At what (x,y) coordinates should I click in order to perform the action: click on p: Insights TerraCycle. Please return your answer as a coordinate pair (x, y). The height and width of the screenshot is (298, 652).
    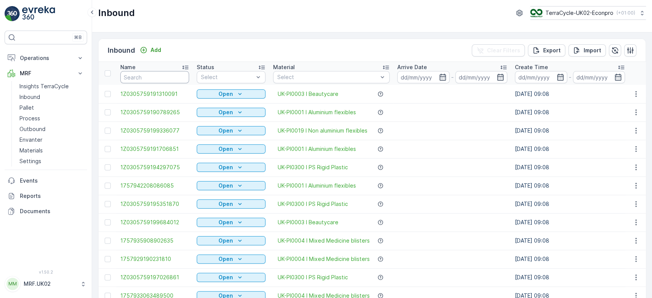
    Looking at the image, I should click on (44, 86).